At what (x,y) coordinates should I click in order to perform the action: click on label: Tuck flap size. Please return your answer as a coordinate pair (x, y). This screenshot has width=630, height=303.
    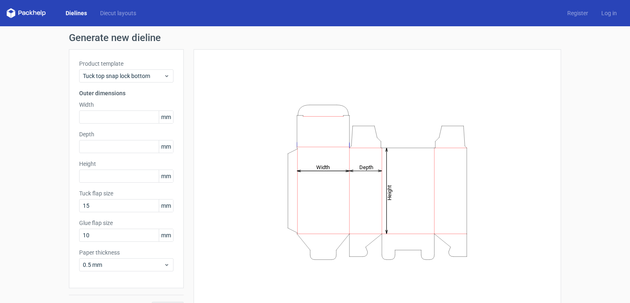
    Looking at the image, I should click on (126, 193).